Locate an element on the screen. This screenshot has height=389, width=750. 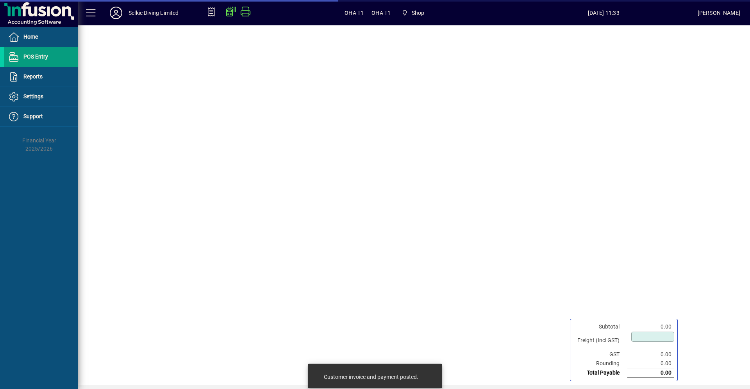
span: Settings is located at coordinates (33, 96).